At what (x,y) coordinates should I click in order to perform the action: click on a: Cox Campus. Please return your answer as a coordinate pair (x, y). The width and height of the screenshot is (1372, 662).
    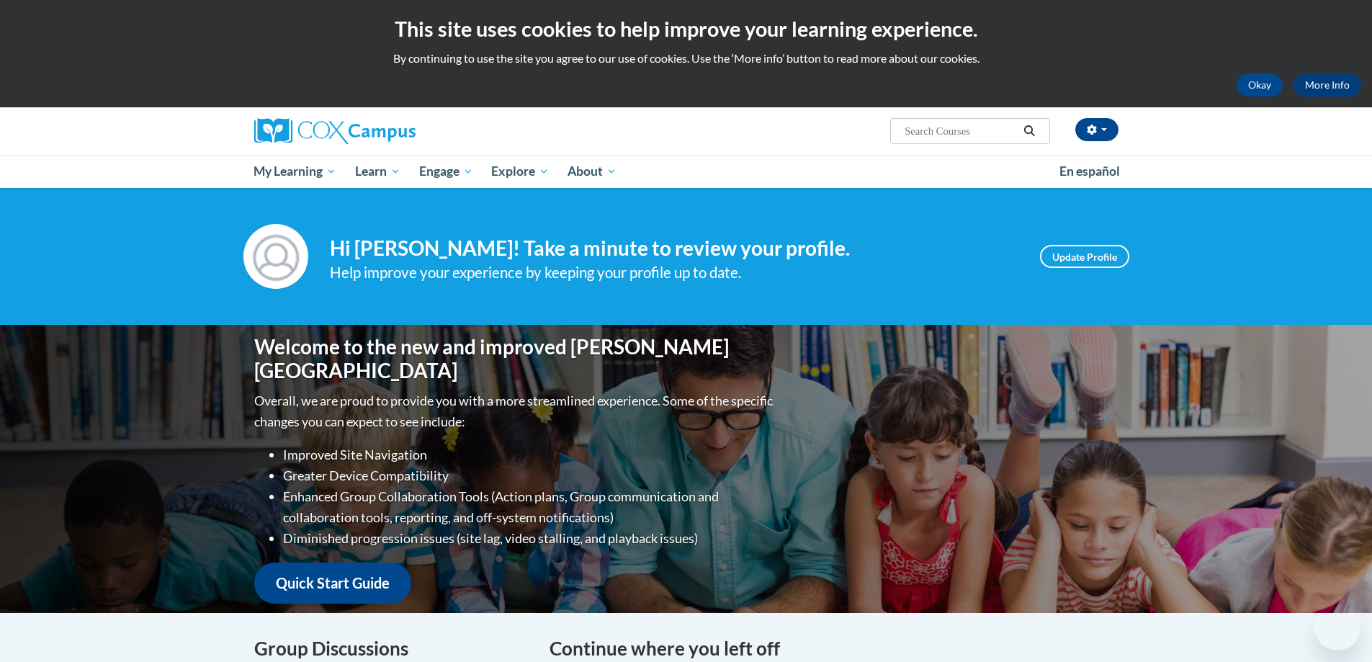
    Looking at the image, I should click on (391, 131).